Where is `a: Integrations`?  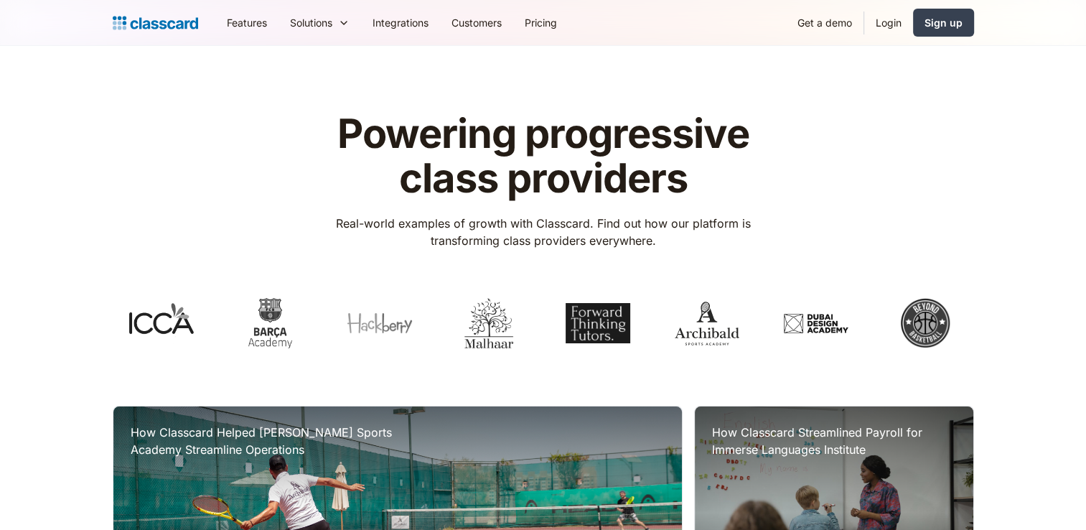 a: Integrations is located at coordinates (401, 22).